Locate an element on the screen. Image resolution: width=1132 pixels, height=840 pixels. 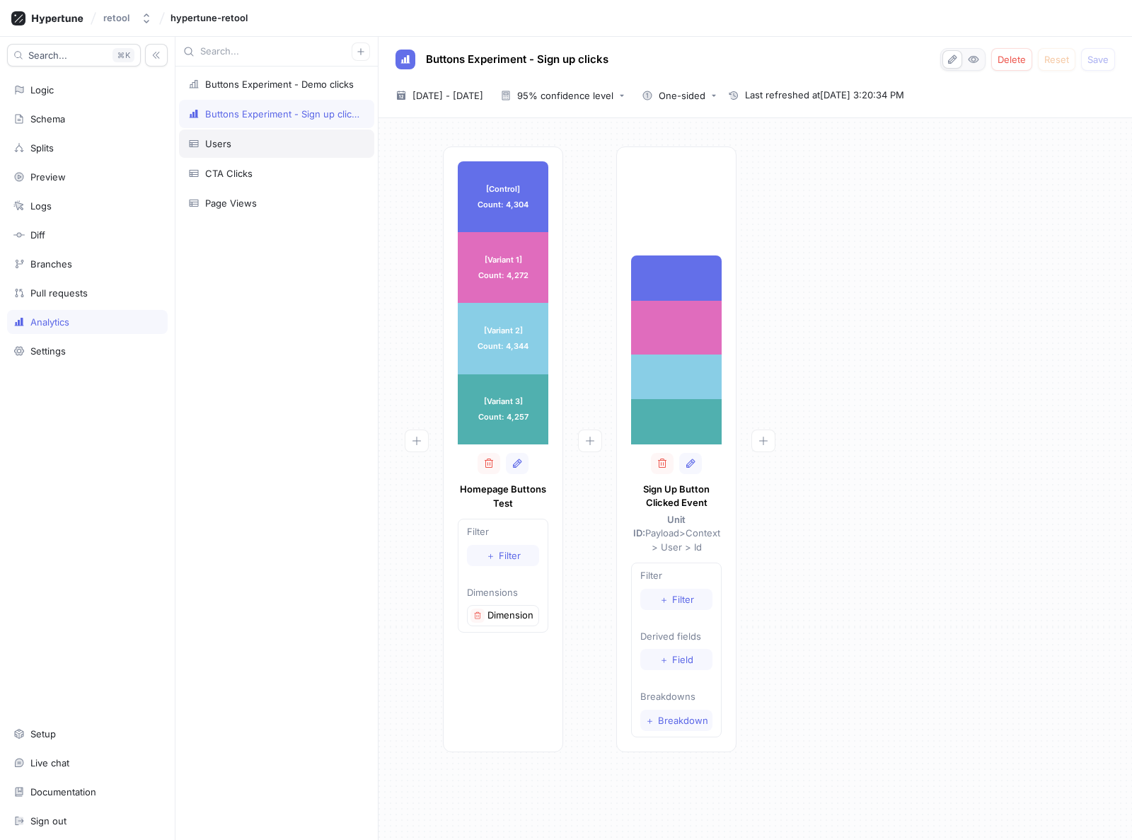
div: [Control] Count: 4,304 is located at coordinates (503, 197).